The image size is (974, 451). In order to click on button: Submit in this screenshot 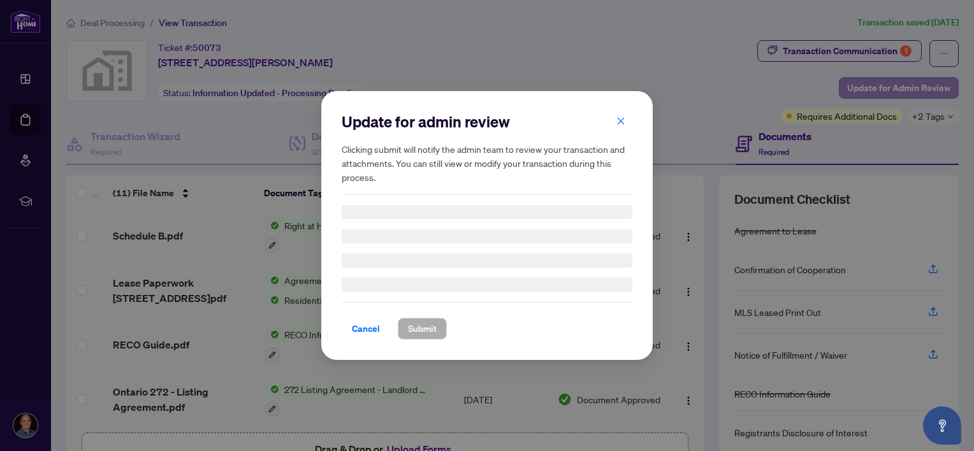, I will do `click(422, 329)`.